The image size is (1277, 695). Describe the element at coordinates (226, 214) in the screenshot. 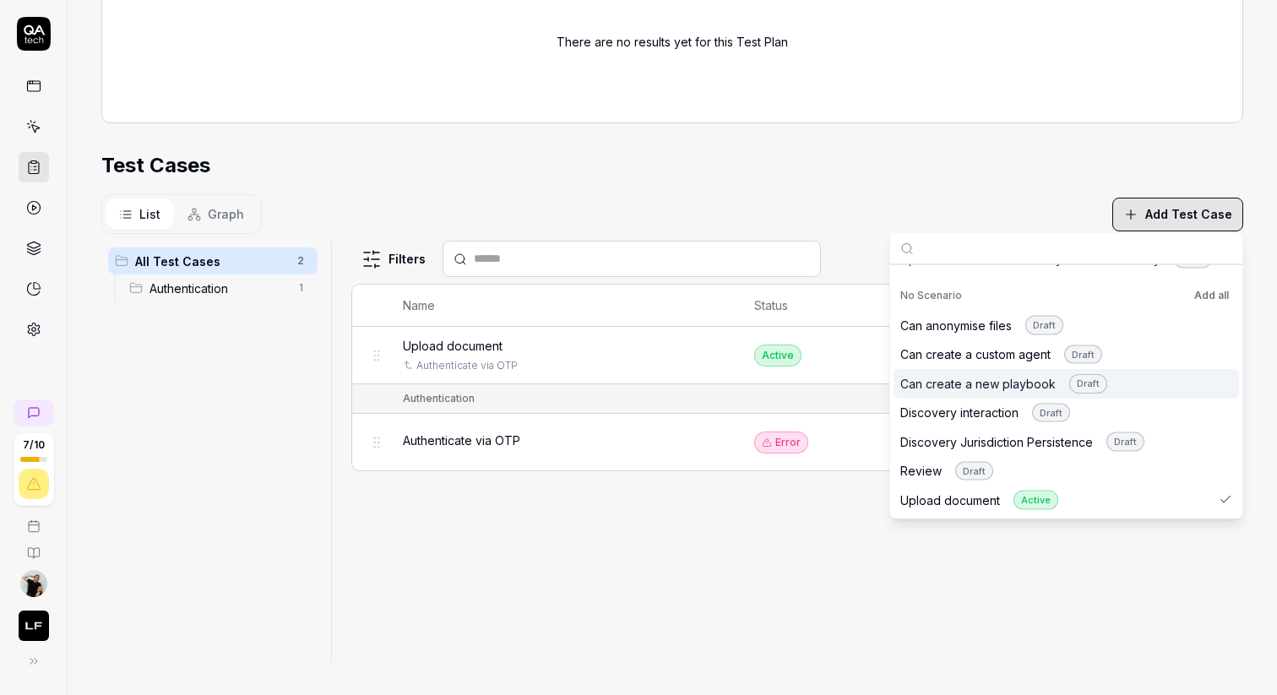

I see `span: Graph` at that location.